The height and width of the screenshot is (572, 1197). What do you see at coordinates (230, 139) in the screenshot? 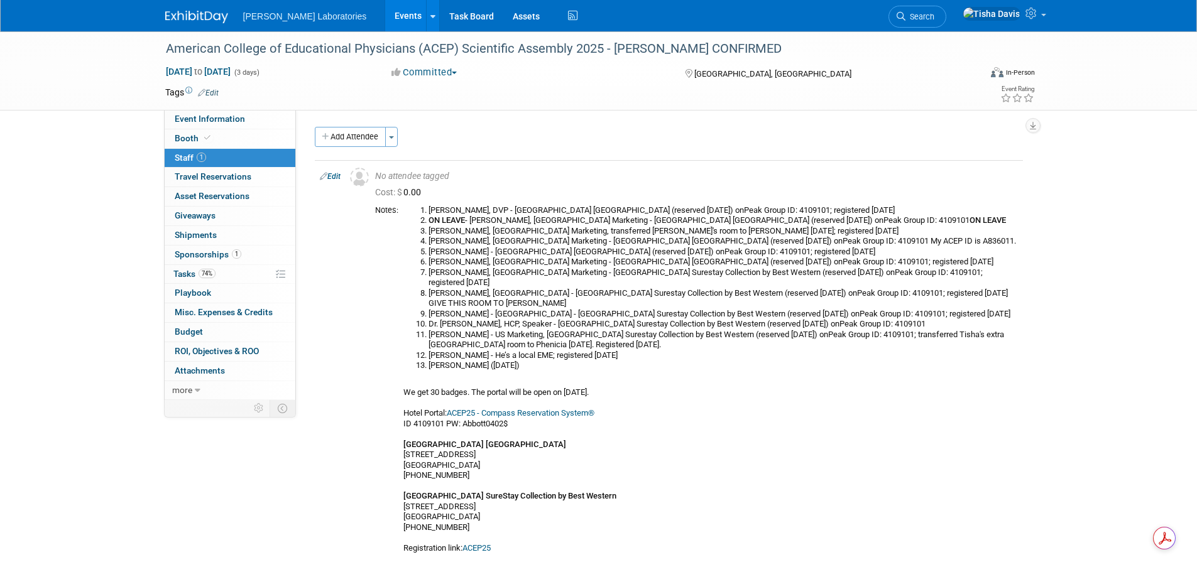
I see `a: Booth` at bounding box center [230, 139].